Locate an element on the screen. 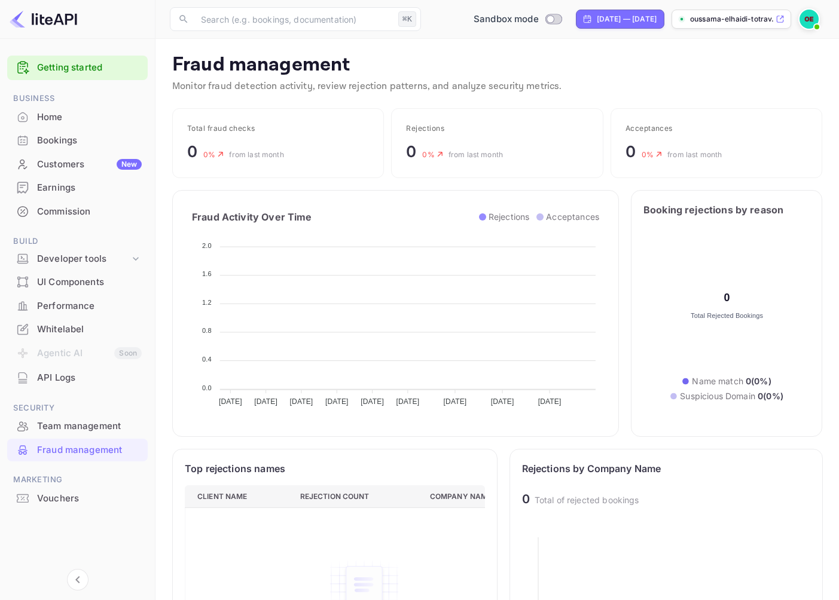 The height and width of the screenshot is (600, 839). a: Vouchers is located at coordinates (77, 498).